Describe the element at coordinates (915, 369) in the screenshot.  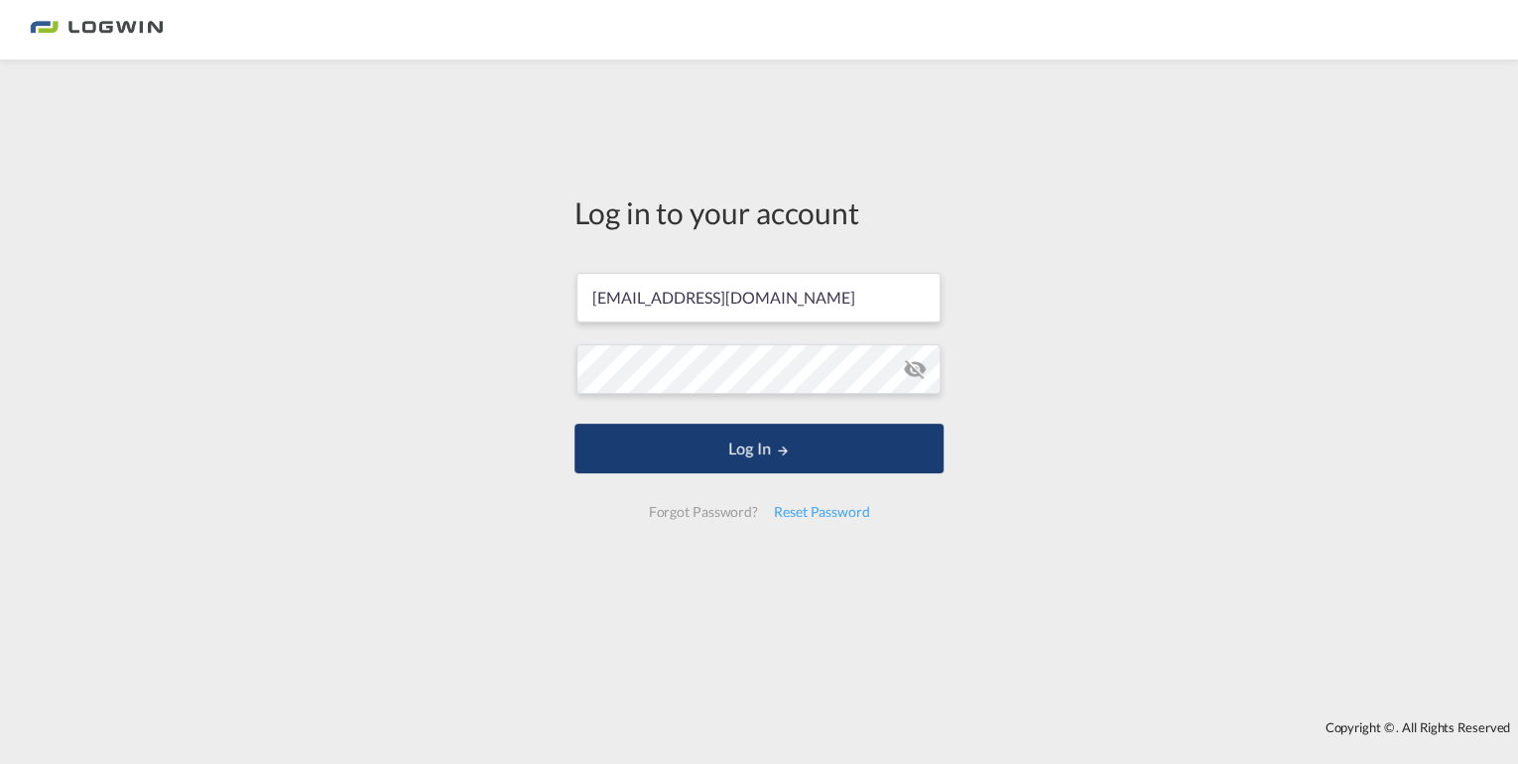
I see `md-icon: icon-eye-off` at that location.